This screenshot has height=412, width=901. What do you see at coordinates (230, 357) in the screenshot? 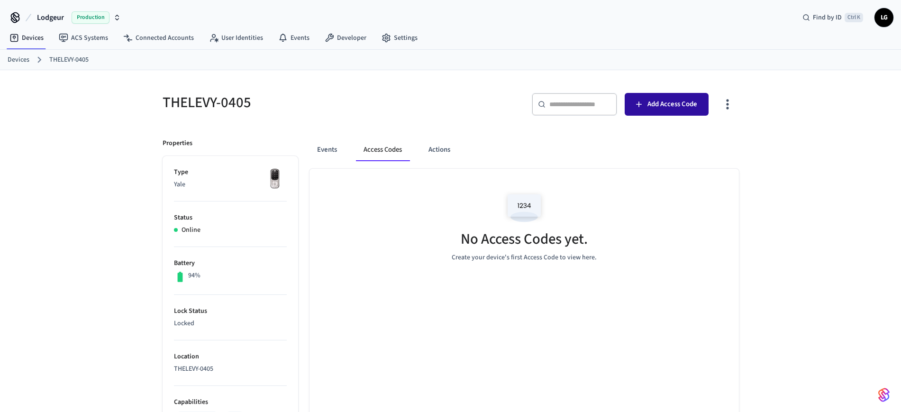
I see `p: Location` at bounding box center [230, 357].